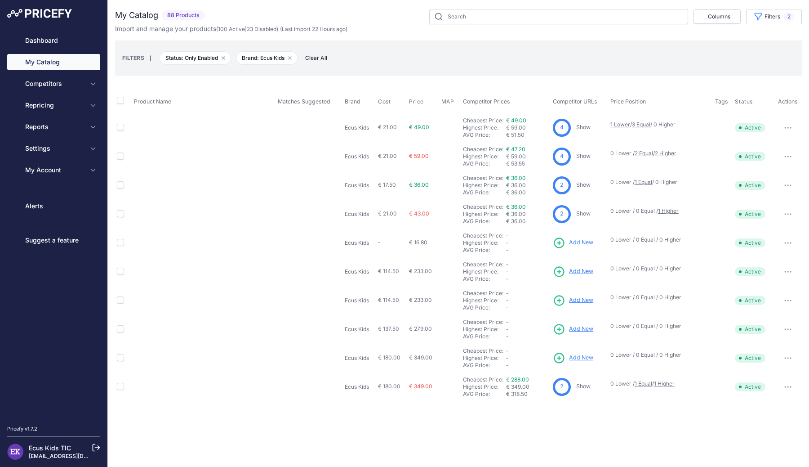 Image resolution: width=809 pixels, height=467 pixels. Describe the element at coordinates (419, 184) in the screenshot. I see `span: € 36.00` at that location.